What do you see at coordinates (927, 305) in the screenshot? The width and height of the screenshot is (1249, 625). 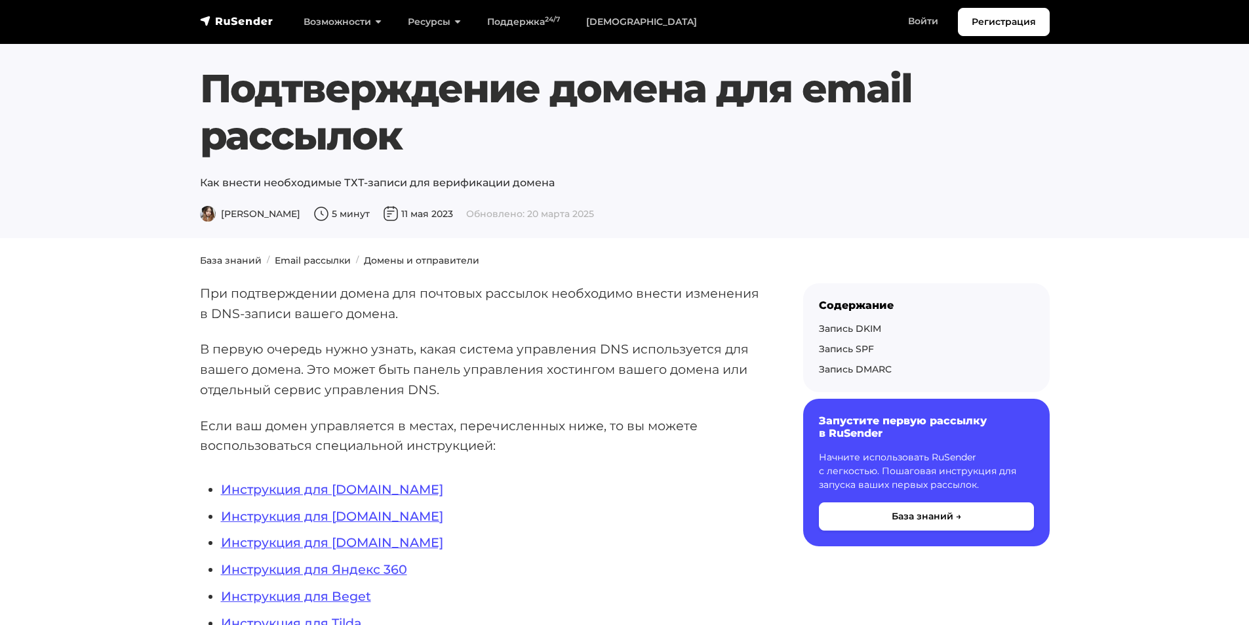 I see `div: Содержание` at bounding box center [927, 305].